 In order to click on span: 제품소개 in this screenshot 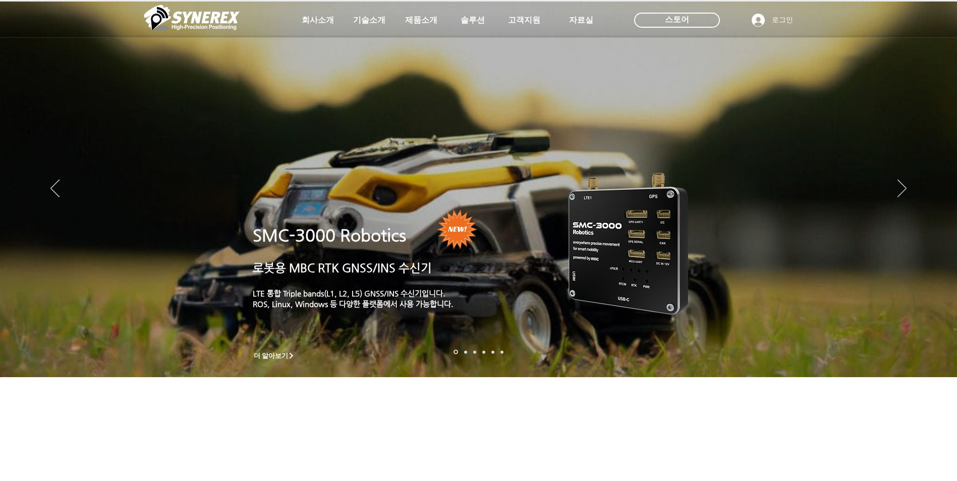, I will do `click(421, 20)`.